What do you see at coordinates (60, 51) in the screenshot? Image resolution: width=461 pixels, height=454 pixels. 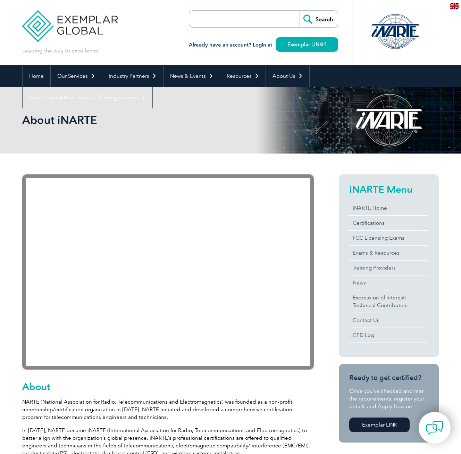 I see `p: Leading the way to excellence` at bounding box center [60, 51].